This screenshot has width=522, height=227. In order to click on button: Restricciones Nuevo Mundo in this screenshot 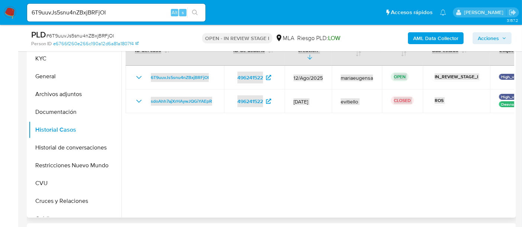, I will do `click(75, 166)`.